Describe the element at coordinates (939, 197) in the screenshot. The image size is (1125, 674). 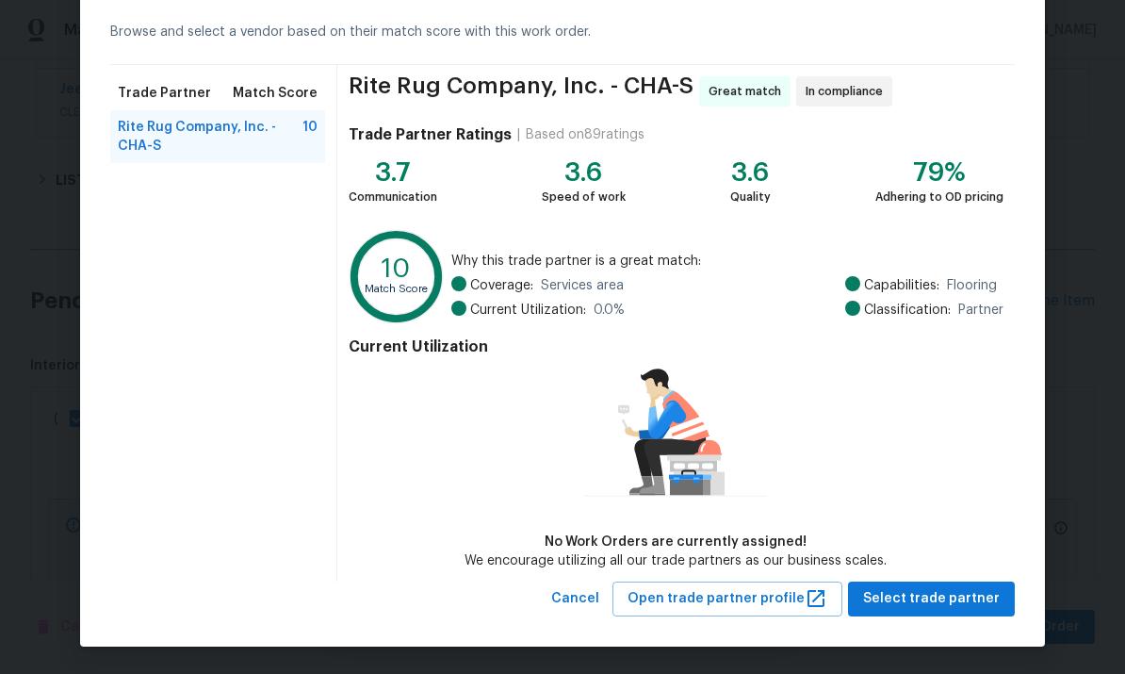
I see `div: Adhering to OD pricing` at that location.